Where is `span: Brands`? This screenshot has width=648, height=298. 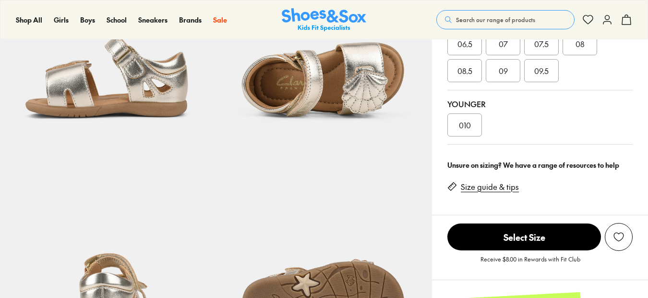 span: Brands is located at coordinates (190, 20).